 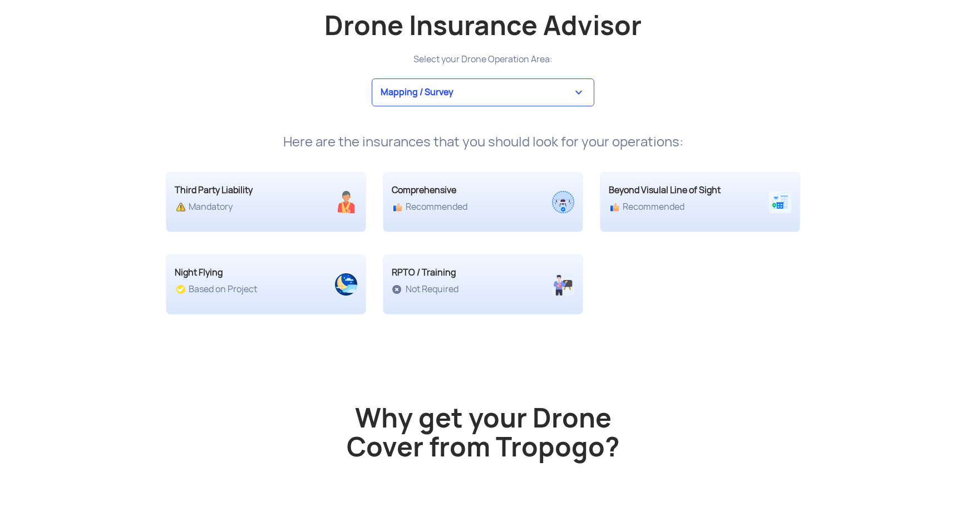 What do you see at coordinates (241, 190) in the screenshot?
I see `div: Third Party Liability` at bounding box center [241, 190].